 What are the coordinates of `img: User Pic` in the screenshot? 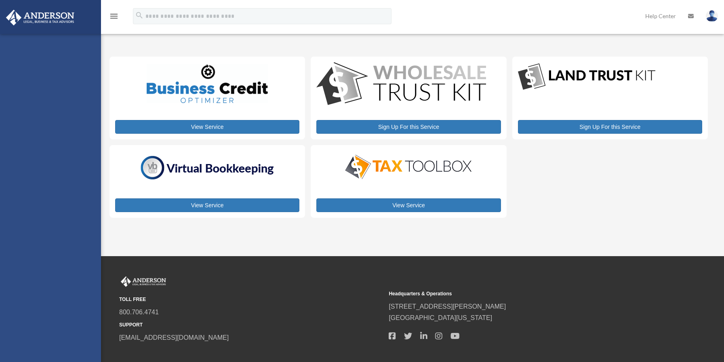 It's located at (712, 16).